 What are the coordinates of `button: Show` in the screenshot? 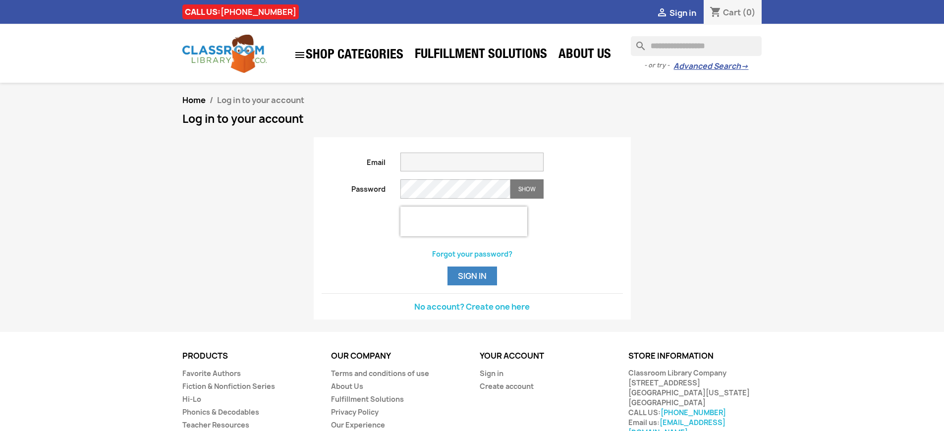 It's located at (527, 189).